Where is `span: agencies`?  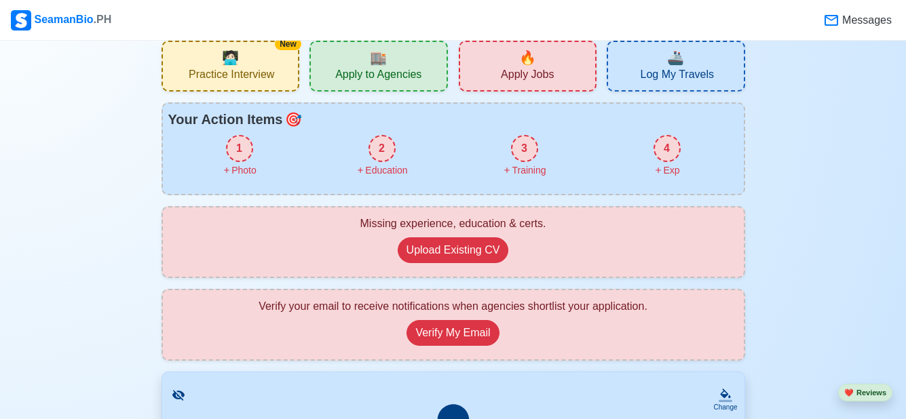
span: agencies is located at coordinates (378, 58).